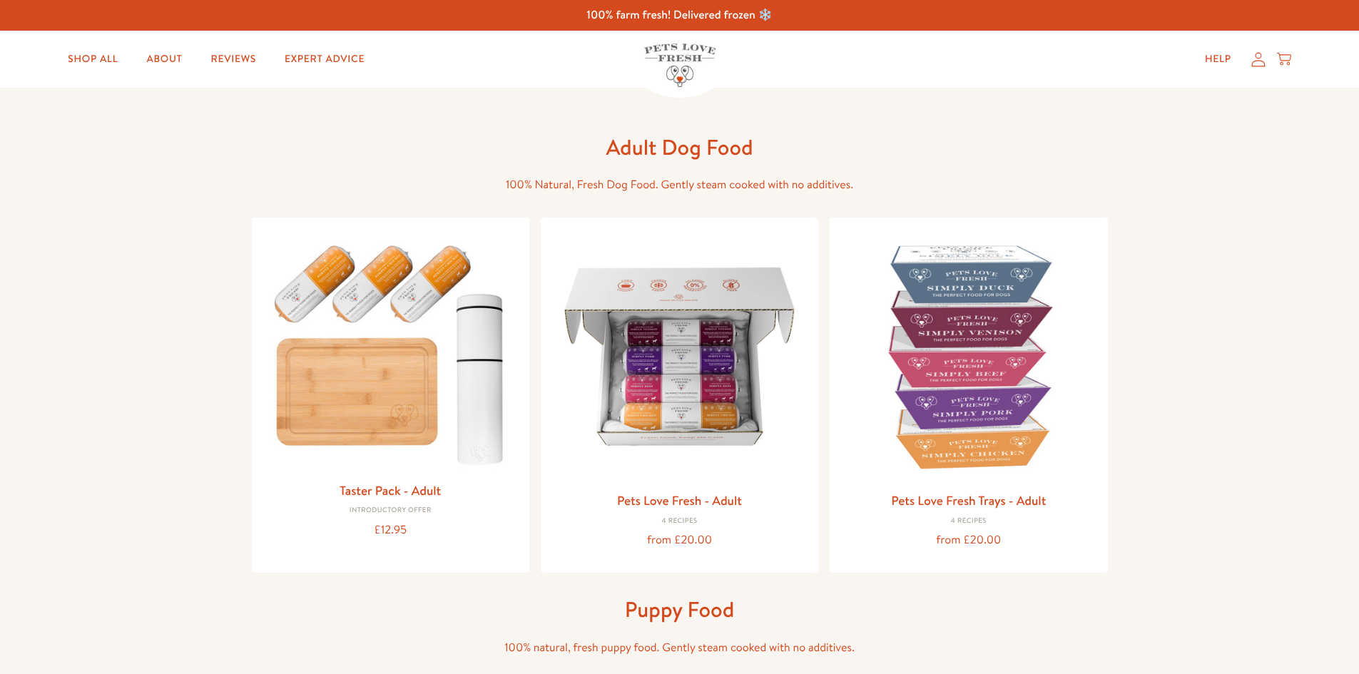 The width and height of the screenshot is (1359, 674). Describe the element at coordinates (679, 648) in the screenshot. I see `span: 100% natural, fresh puppy food. Gently steam cooked with no additives.` at that location.